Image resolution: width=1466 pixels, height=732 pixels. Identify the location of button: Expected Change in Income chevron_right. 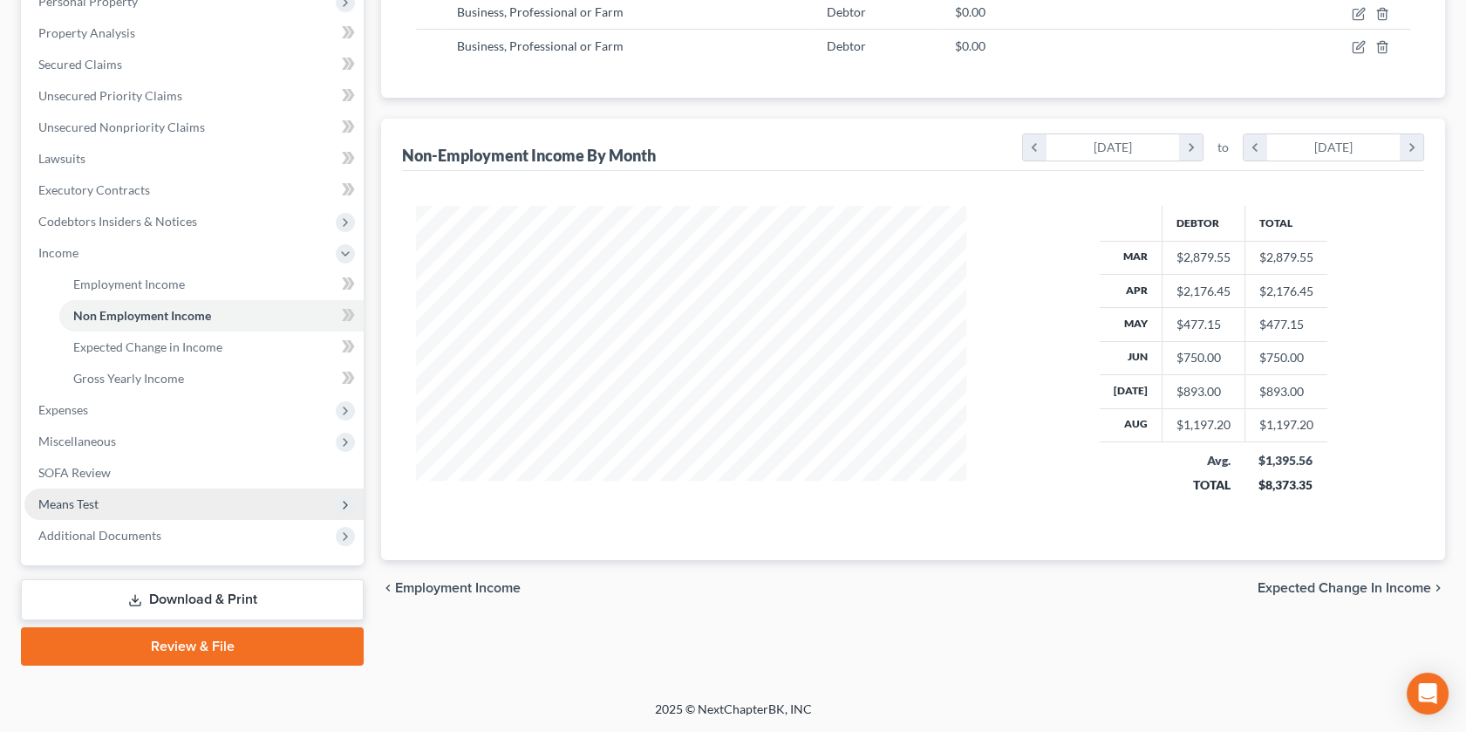
(1351, 588).